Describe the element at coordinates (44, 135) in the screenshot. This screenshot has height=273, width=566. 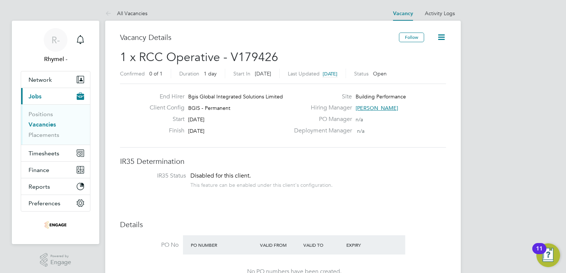
I see `a: Placements` at that location.